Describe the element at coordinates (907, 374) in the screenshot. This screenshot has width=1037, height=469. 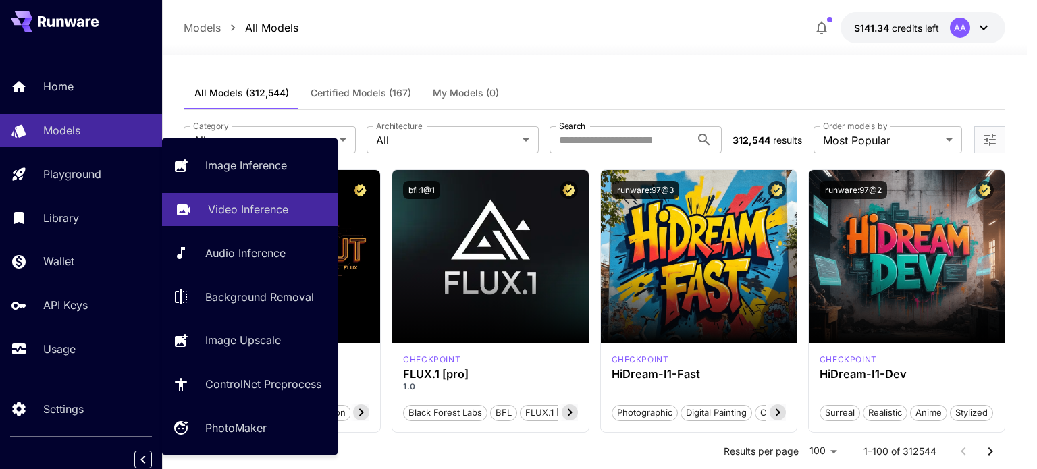
I see `h3: HiDream-I1-Dev` at that location.